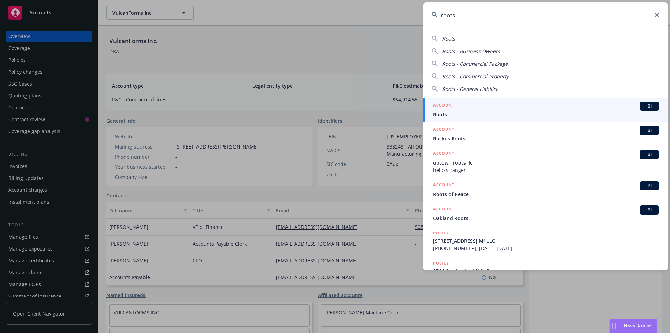 This screenshot has width=670, height=333. What do you see at coordinates (546, 189) in the screenshot?
I see `a: ACCOUNTBIRoots of Peace` at bounding box center [546, 189].